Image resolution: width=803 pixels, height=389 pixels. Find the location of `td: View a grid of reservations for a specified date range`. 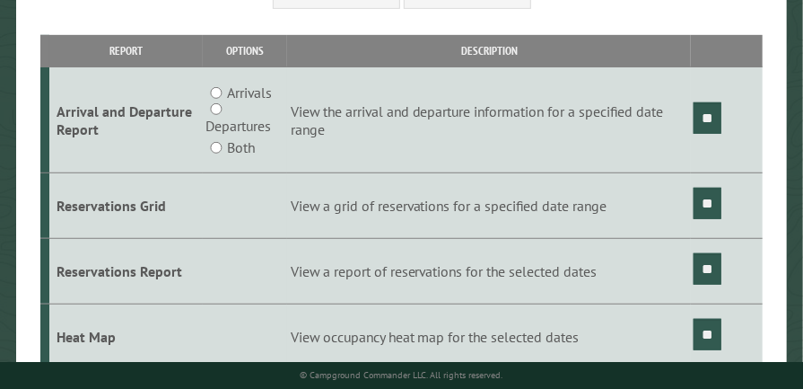

td: View a grid of reservations for a specified date range is located at coordinates (489, 206).